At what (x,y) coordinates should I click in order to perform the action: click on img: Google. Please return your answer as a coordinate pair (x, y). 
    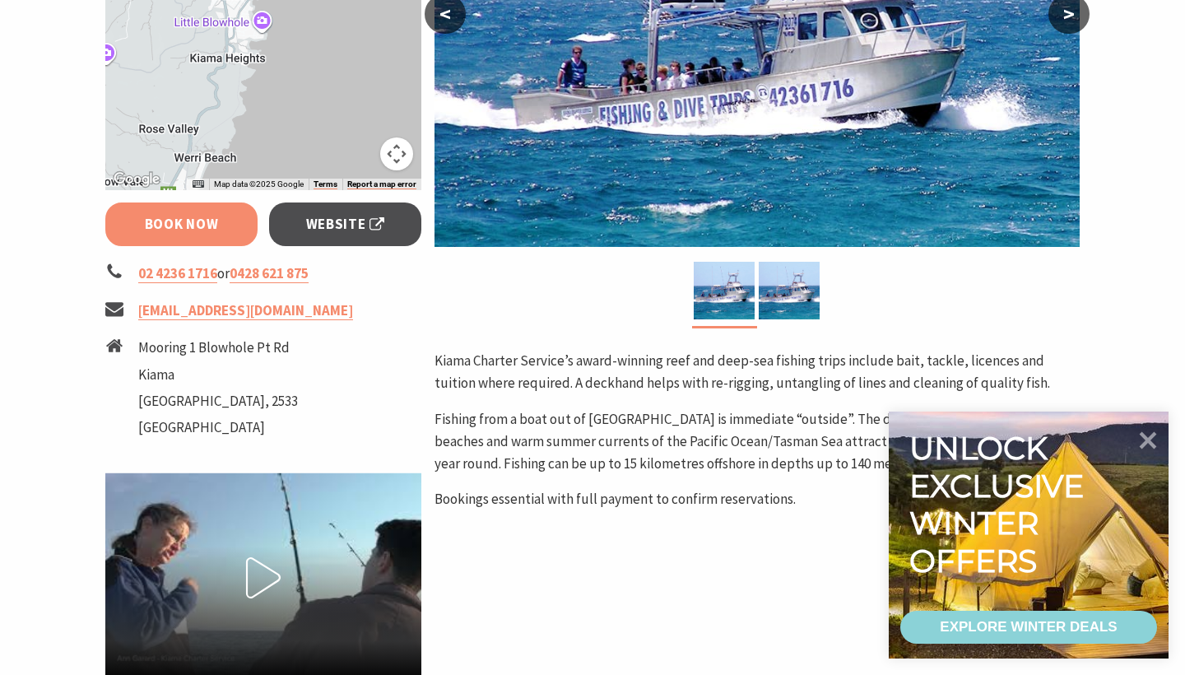
    Looking at the image, I should click on (137, 179).